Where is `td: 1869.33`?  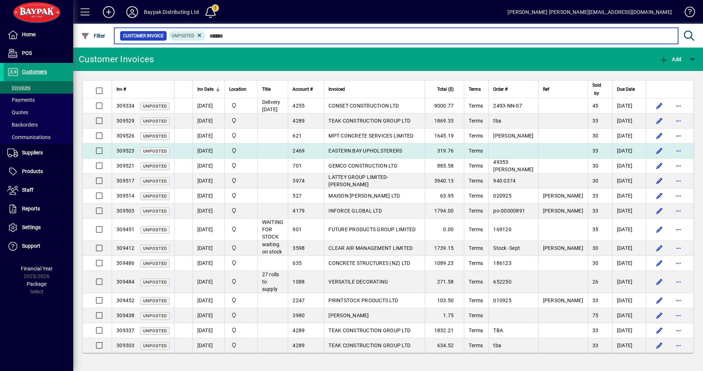 td: 1869.33 is located at coordinates (445, 121).